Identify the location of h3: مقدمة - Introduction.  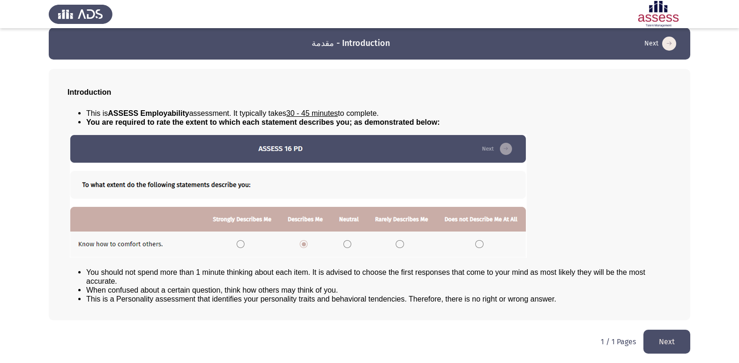
(350, 43).